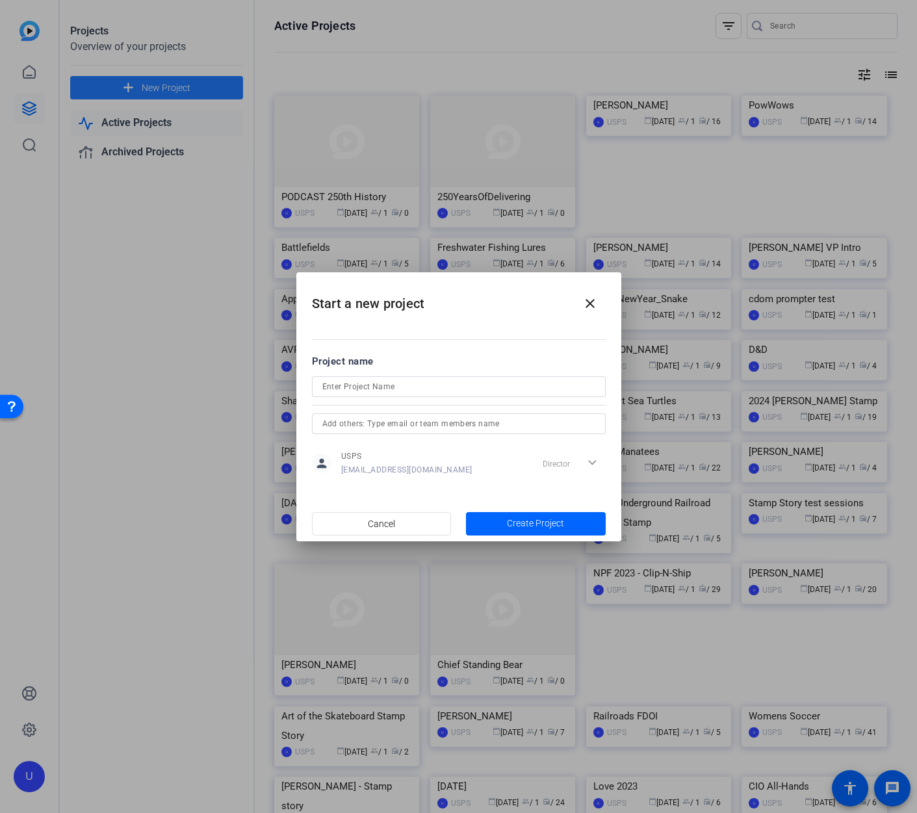  What do you see at coordinates (536, 524) in the screenshot?
I see `button: Create Project` at bounding box center [536, 524].